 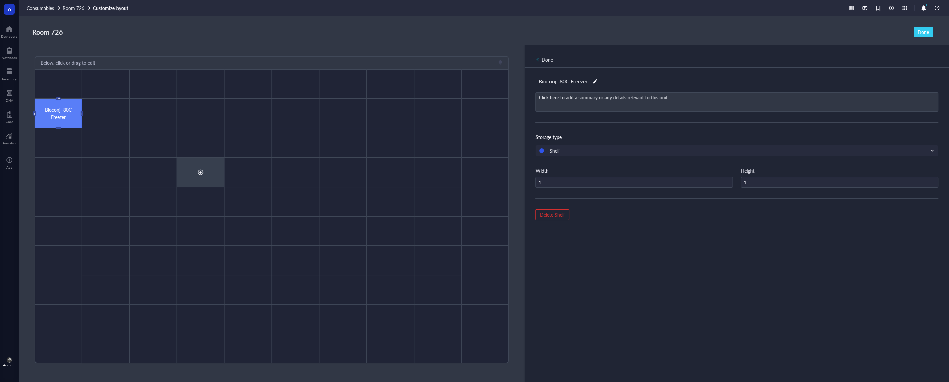 What do you see at coordinates (9, 122) in the screenshot?
I see `div: Core` at bounding box center [9, 122].